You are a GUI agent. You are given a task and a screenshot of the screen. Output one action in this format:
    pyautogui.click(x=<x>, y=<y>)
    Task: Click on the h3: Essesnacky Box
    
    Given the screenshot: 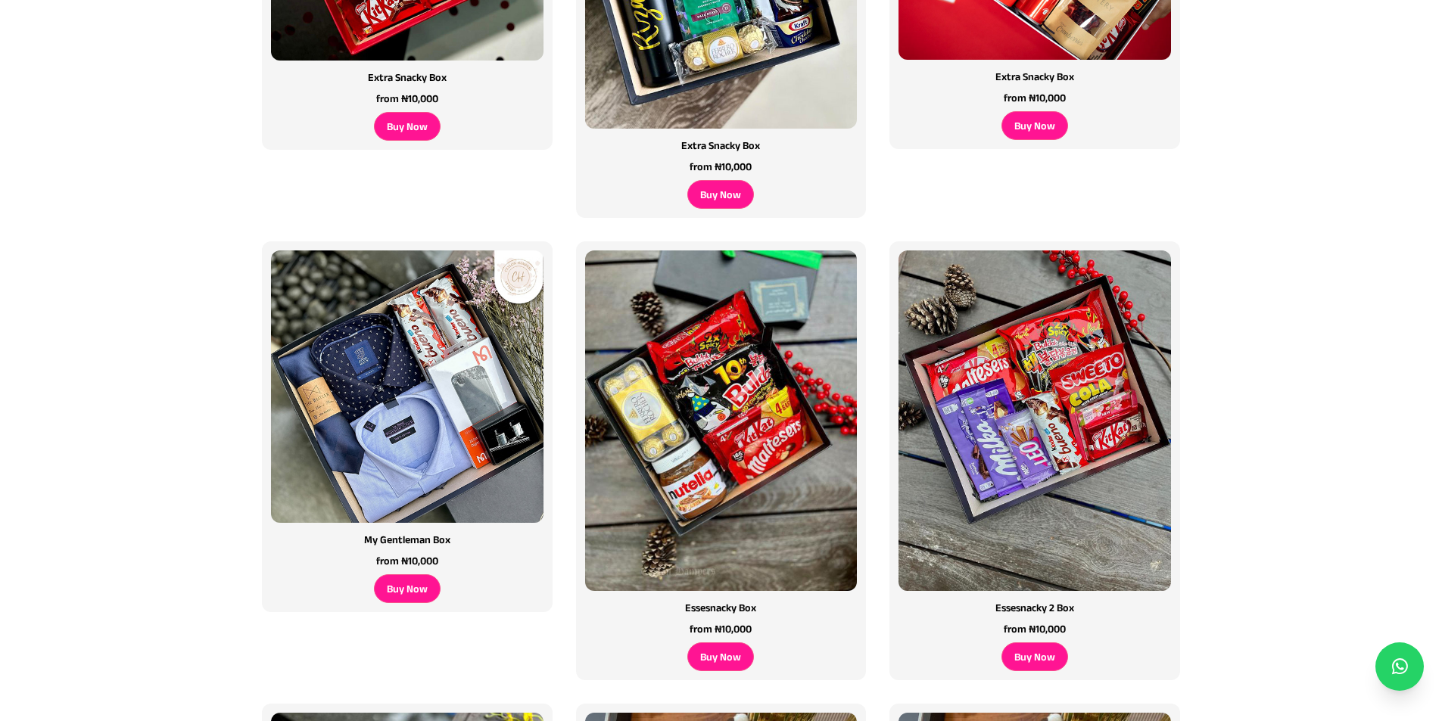 What is the action you would take?
    pyautogui.click(x=721, y=608)
    